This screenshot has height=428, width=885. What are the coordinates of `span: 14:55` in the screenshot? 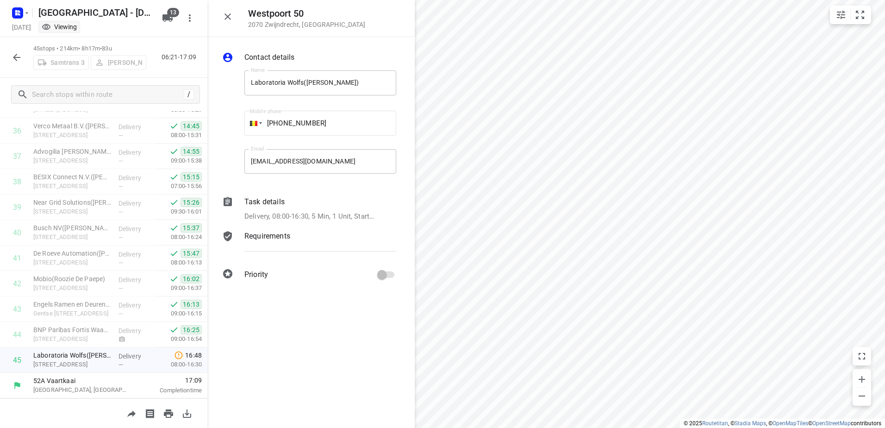 It's located at (191, 151).